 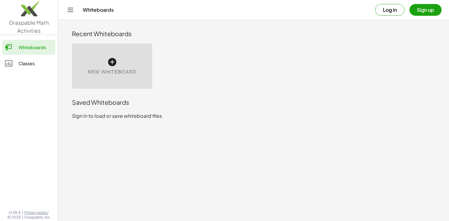 I want to click on a: Classes, so click(x=29, y=63).